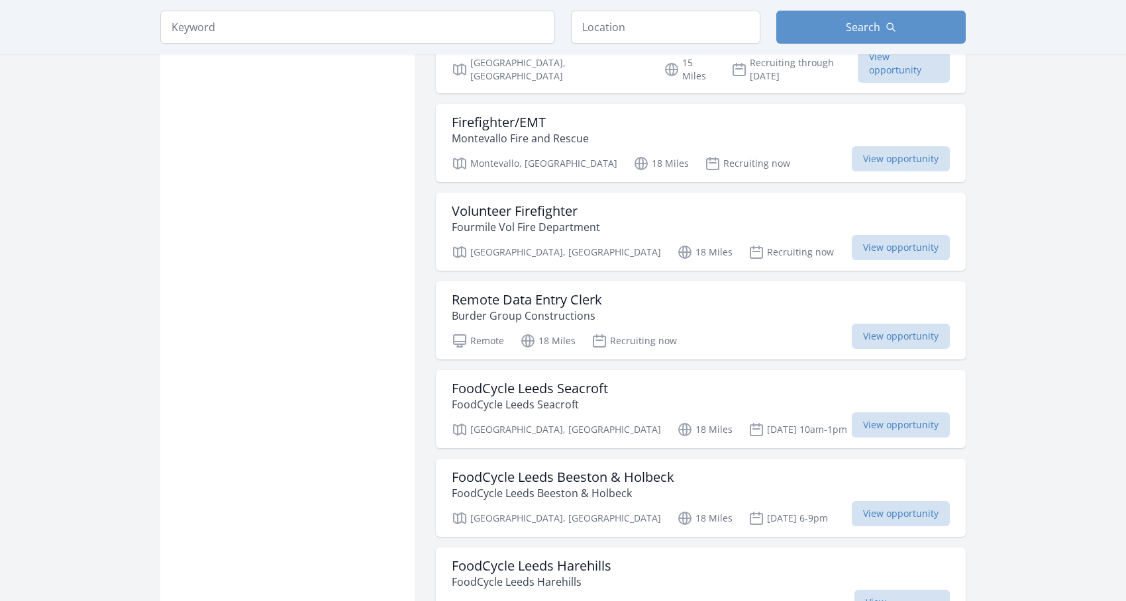  What do you see at coordinates (526, 316) in the screenshot?
I see `p: Burder Group Constructions` at bounding box center [526, 316].